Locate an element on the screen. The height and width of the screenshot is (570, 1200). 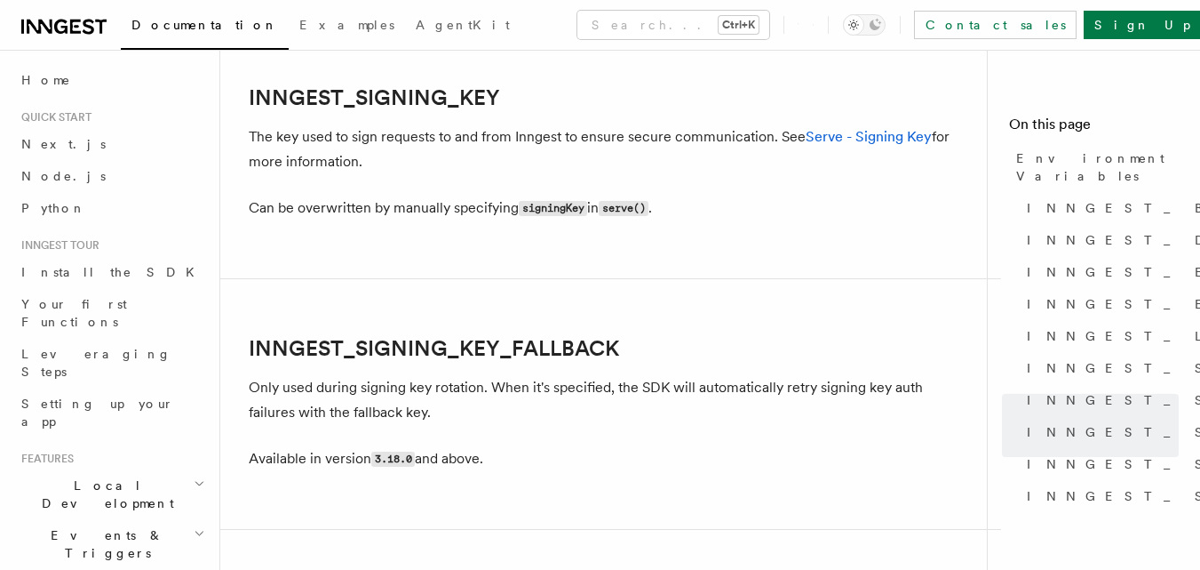
button: Search...Ctrl+K is located at coordinates (674, 25).